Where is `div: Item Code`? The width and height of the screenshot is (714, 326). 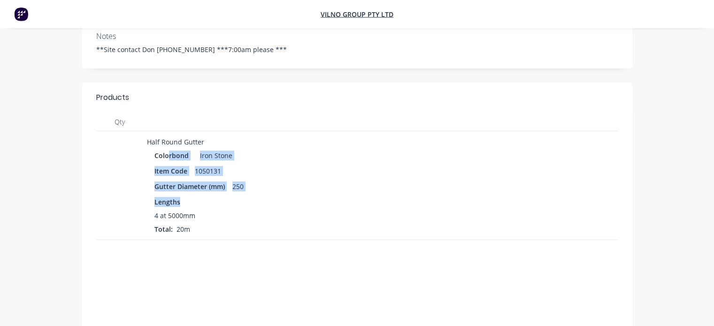 div: Item Code is located at coordinates (173, 171).